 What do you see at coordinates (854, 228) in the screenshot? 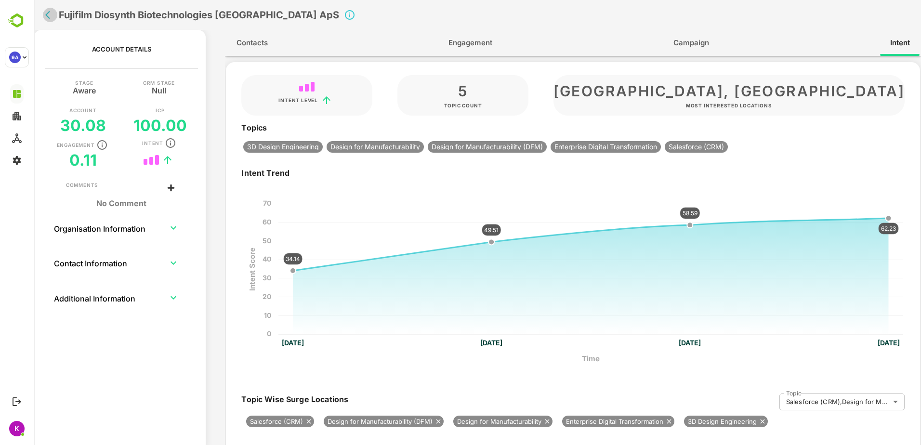
I see `text: 62.23` at bounding box center [854, 228].